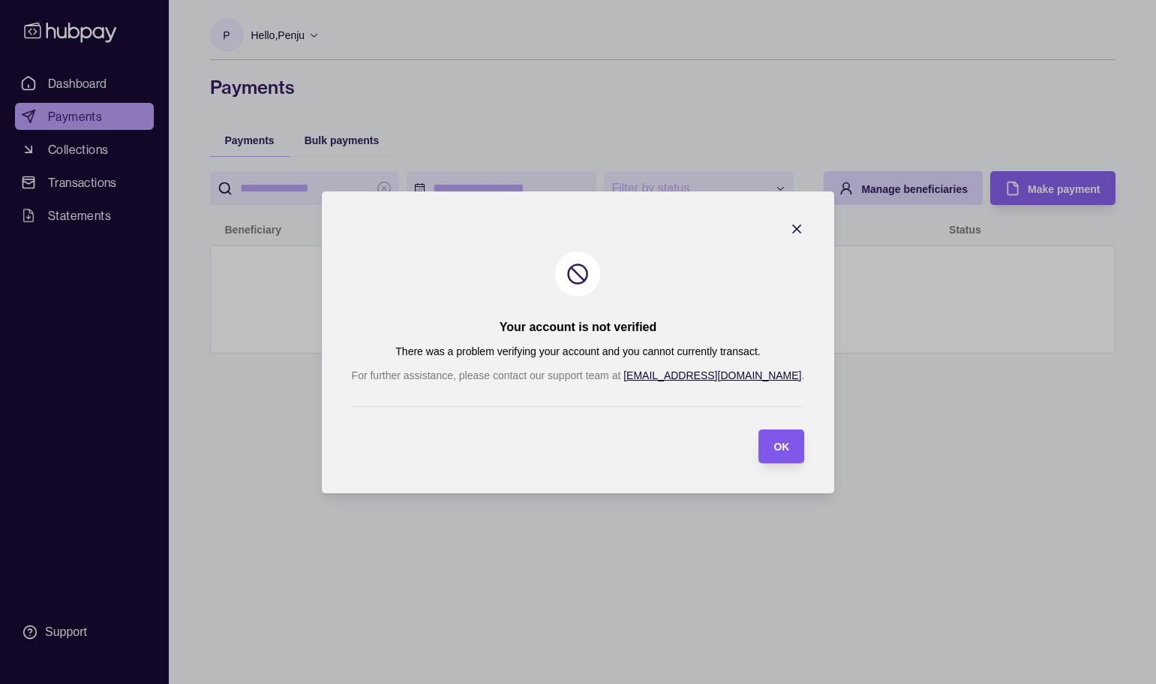  Describe the element at coordinates (579, 375) in the screenshot. I see `p: For further assistance, please contact our support team at .` at that location.